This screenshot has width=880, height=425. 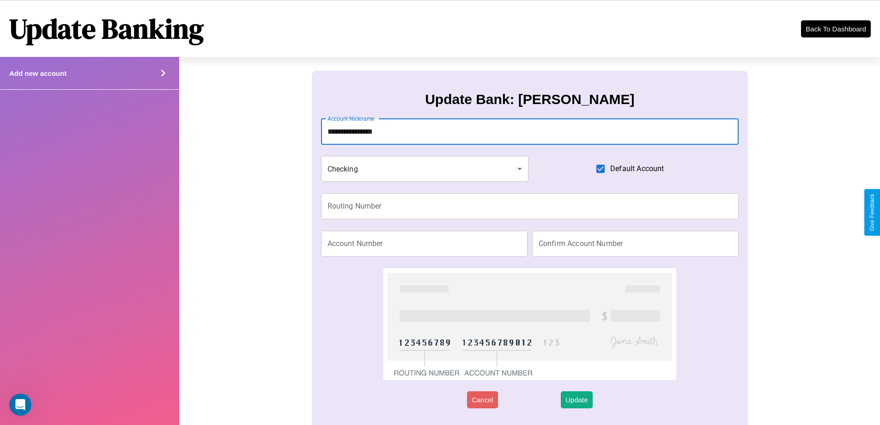 What do you see at coordinates (577, 399) in the screenshot?
I see `button: Update` at bounding box center [577, 399].